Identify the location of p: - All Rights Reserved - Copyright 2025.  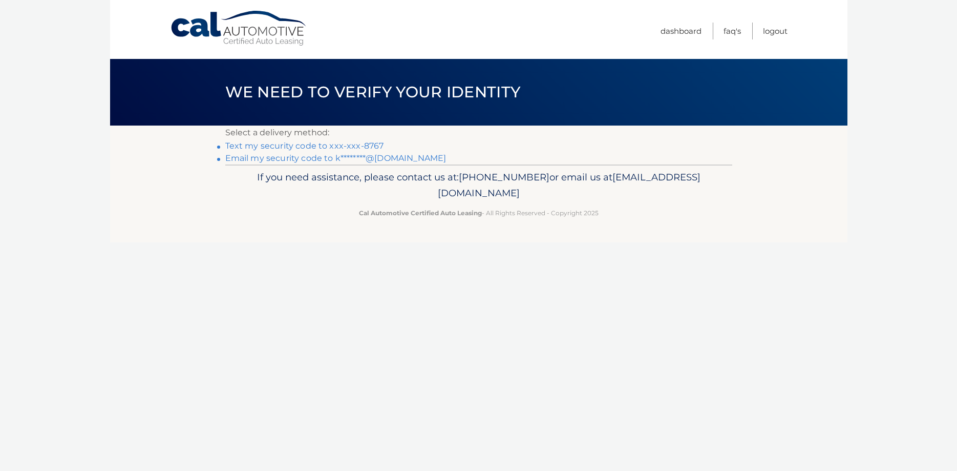
(479, 213).